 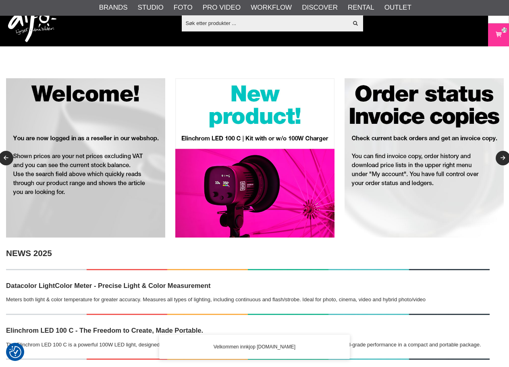 What do you see at coordinates (255, 158) in the screenshot?
I see `a: Ad:RET008 banner-resel-new-LED100C.jpg` at bounding box center [255, 158].